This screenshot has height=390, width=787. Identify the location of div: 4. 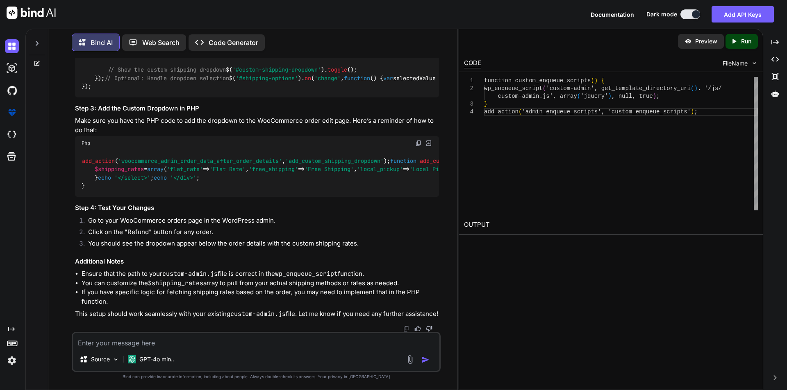
(468, 112).